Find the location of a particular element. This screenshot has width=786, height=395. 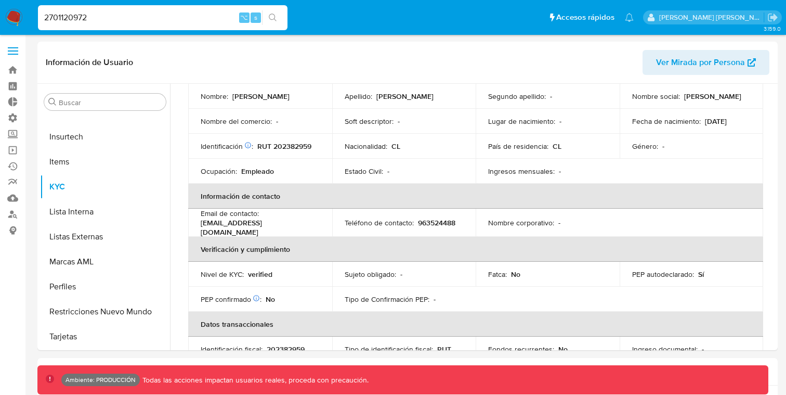

th: Verificación y cumplimiento is located at coordinates (476, 249).